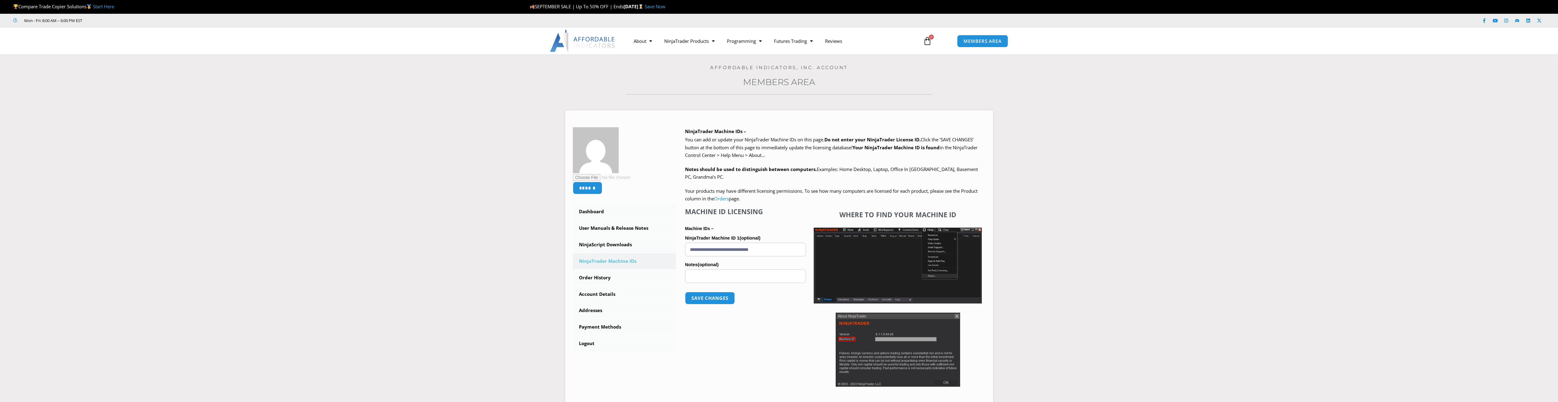  Describe the element at coordinates (982, 41) in the screenshot. I see `span: MEMBERS AREA` at that location.